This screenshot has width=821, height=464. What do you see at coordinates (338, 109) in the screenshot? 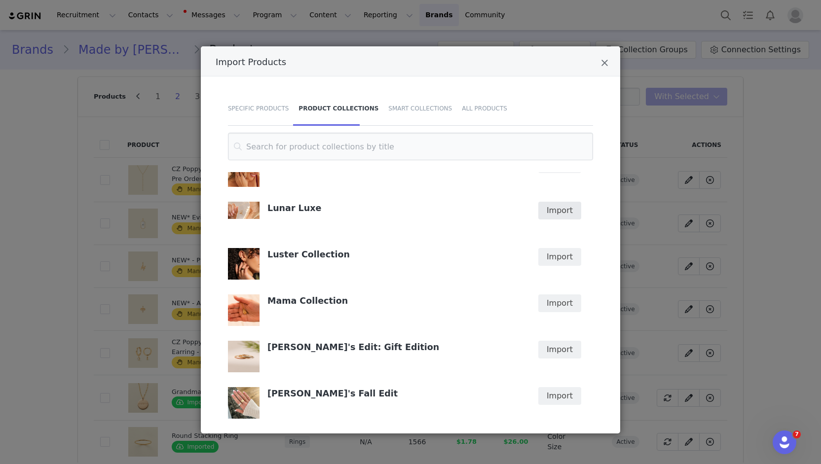
I see `div: Product Collections` at bounding box center [338, 109].